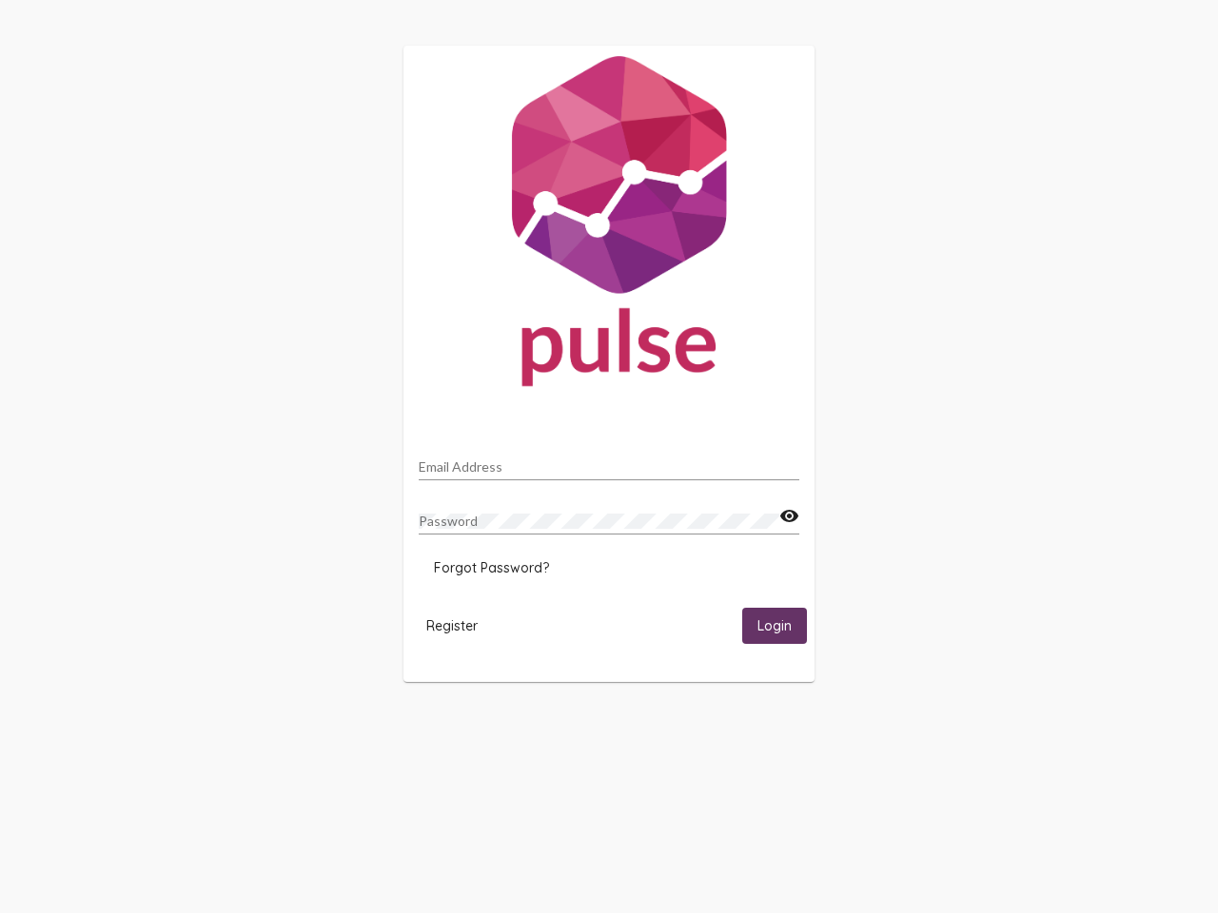 The height and width of the screenshot is (913, 1218). I want to click on mat-icon: visibility, so click(789, 517).